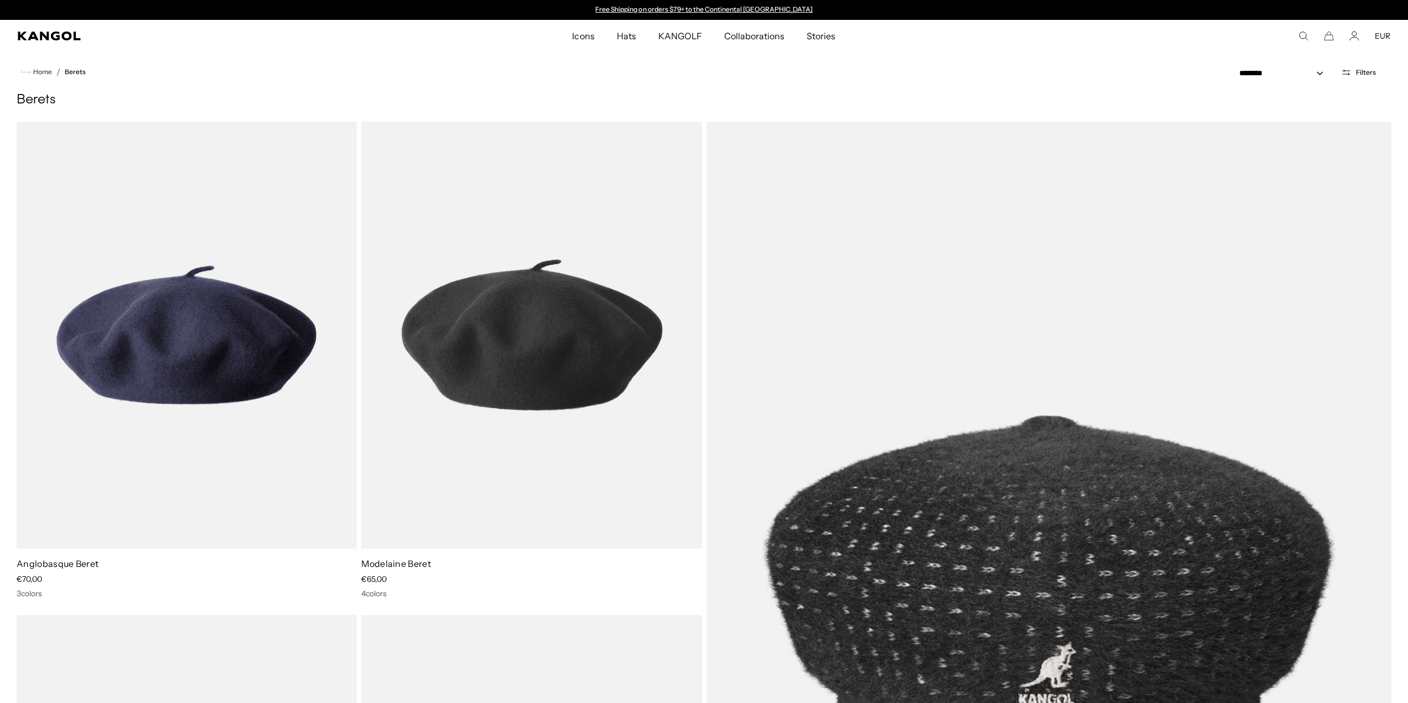 This screenshot has width=1408, height=703. What do you see at coordinates (186, 594) in the screenshot?
I see `div: 3 colors` at bounding box center [186, 594].